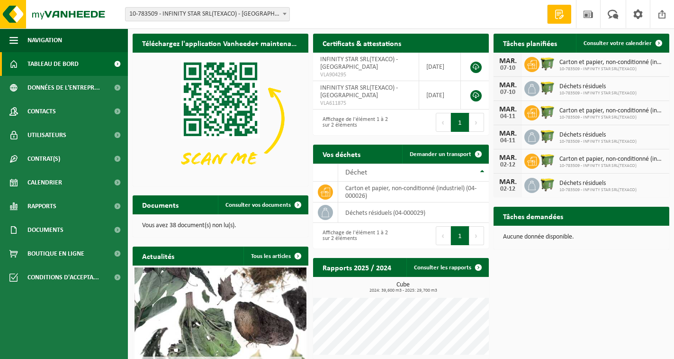 This screenshot has width=674, height=359. What do you see at coordinates (45, 40) in the screenshot?
I see `span: Navigation` at bounding box center [45, 40].